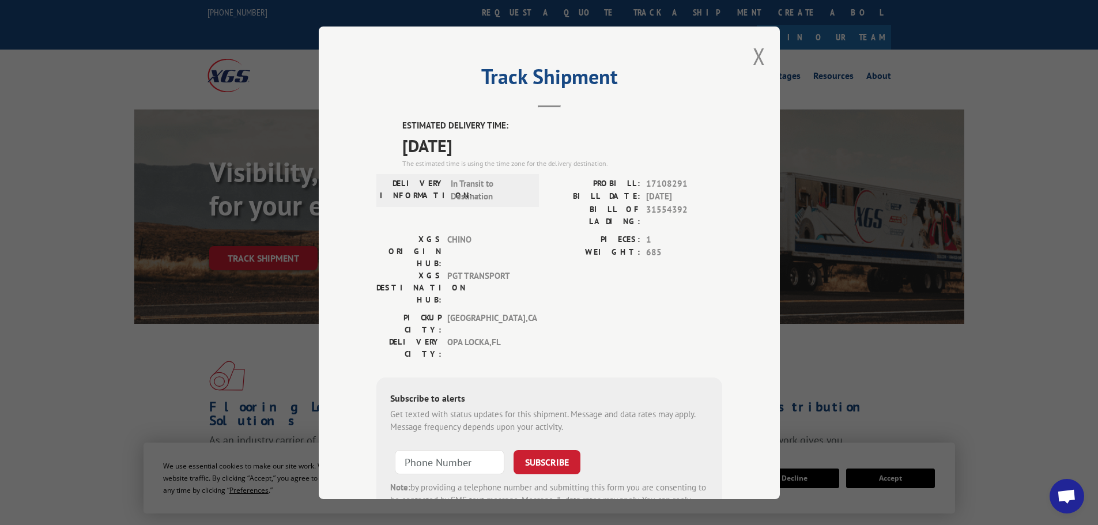  I want to click on label: XGS DESTINATION HUB:, so click(408, 287).